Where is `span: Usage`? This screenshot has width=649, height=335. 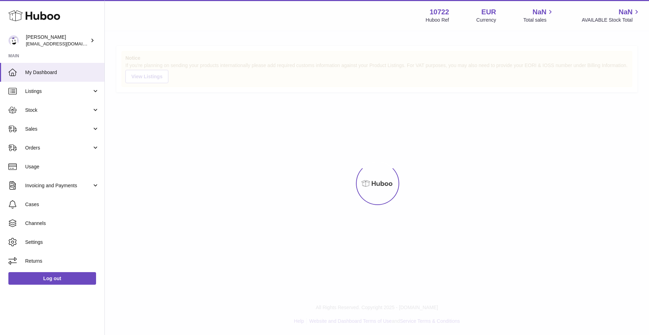 span: Usage is located at coordinates (62, 167).